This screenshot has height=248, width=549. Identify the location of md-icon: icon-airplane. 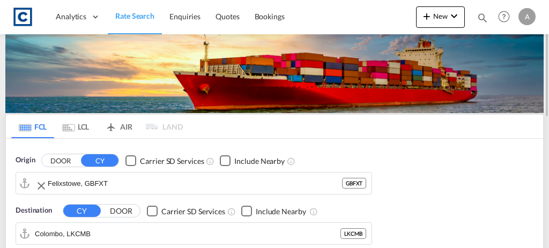
(111, 124).